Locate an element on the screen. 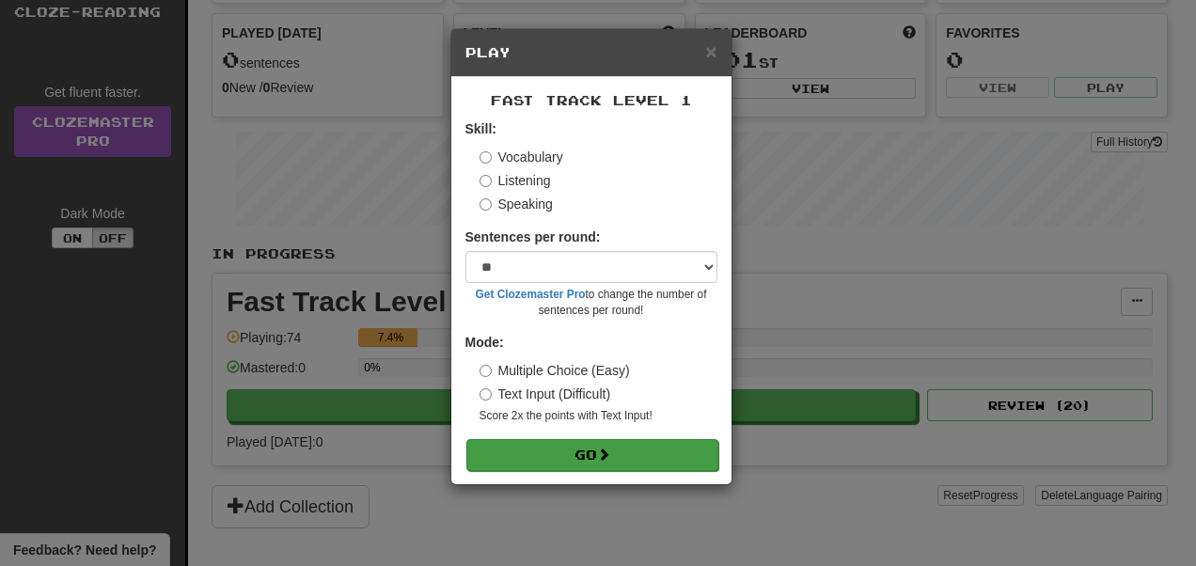 The image size is (1196, 566). label: Listening is located at coordinates (515, 181).